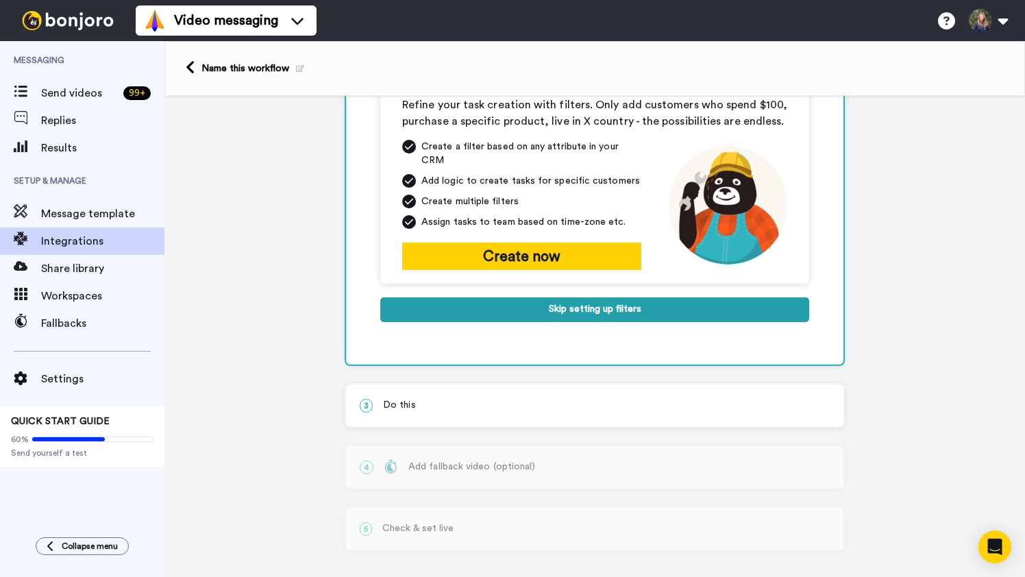  What do you see at coordinates (82, 453) in the screenshot?
I see `span: Send yourself a test` at bounding box center [82, 453].